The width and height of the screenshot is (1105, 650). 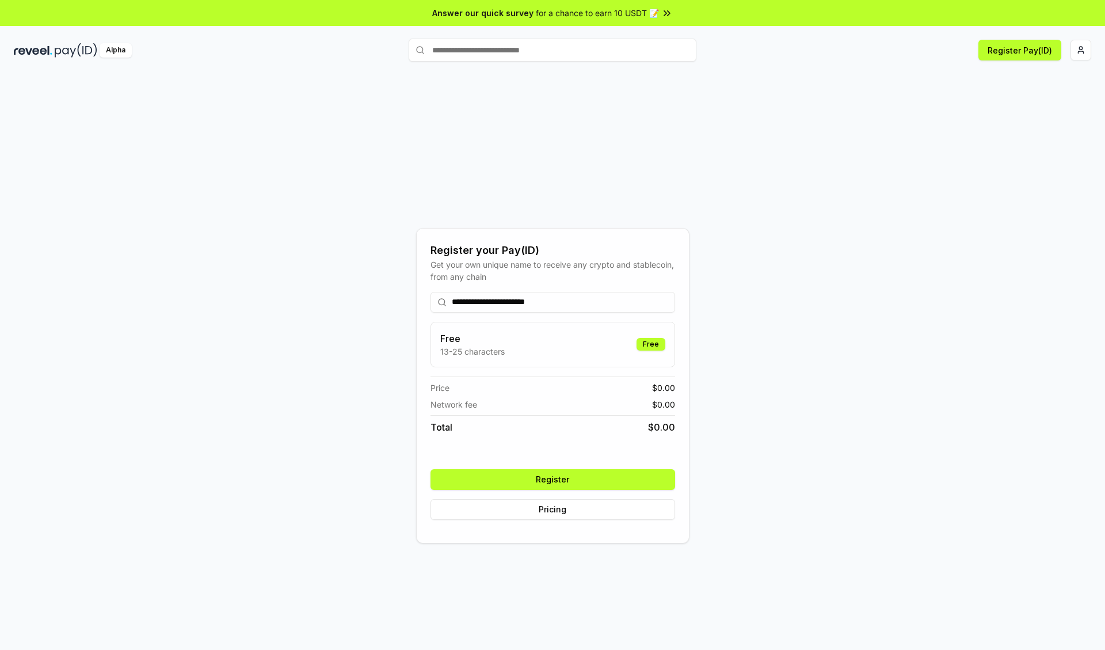 What do you see at coordinates (472, 351) in the screenshot?
I see `p: 13-25 characters` at bounding box center [472, 351].